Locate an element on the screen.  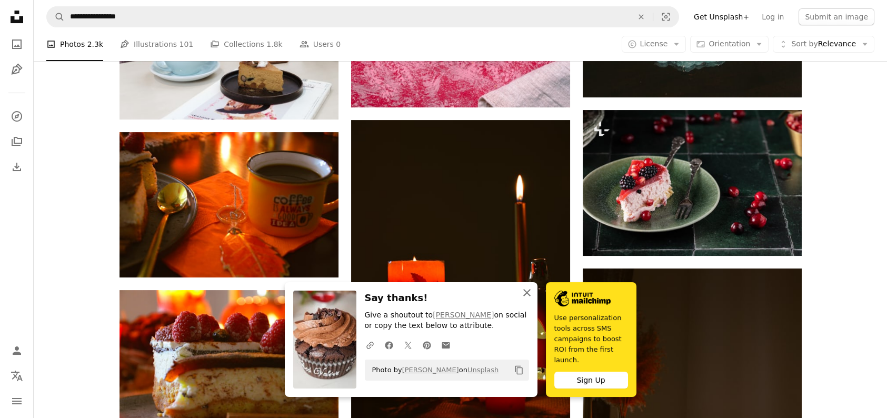
a: Illustrations 101 is located at coordinates (156, 44).